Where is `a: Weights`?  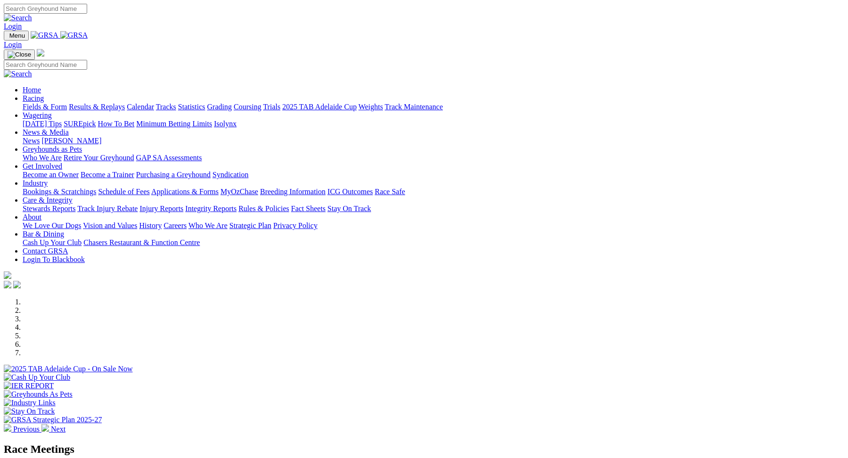
a: Weights is located at coordinates (371, 107).